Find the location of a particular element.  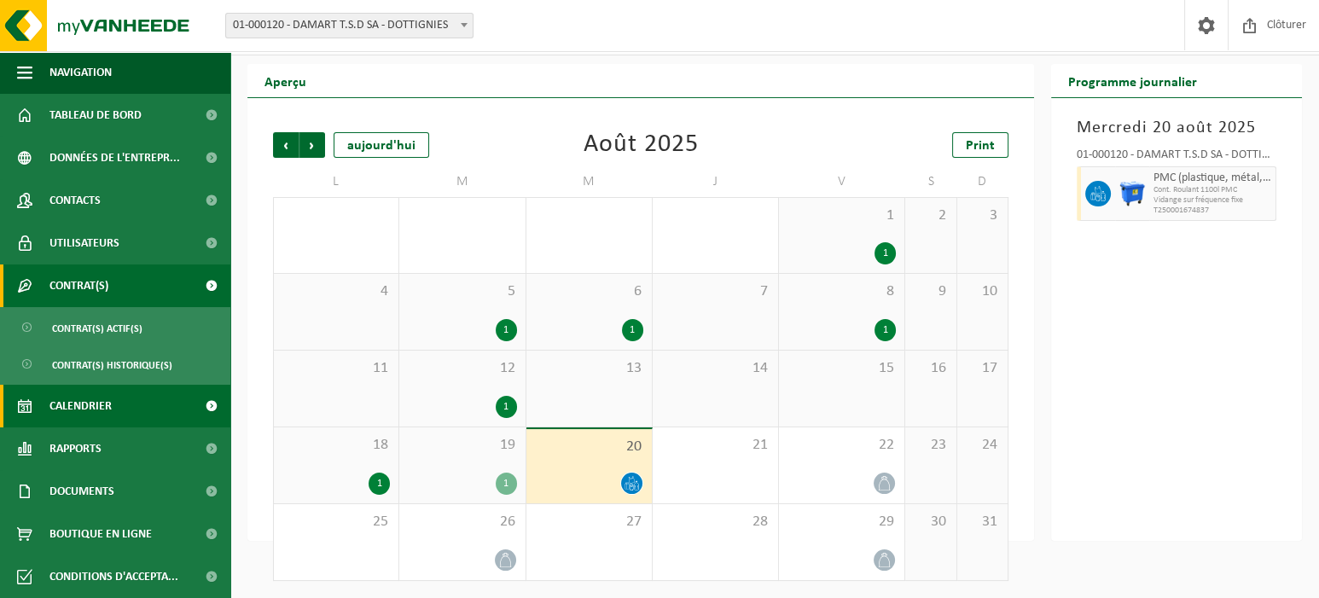

span: Contrat(s) historique(s) is located at coordinates (112, 365).